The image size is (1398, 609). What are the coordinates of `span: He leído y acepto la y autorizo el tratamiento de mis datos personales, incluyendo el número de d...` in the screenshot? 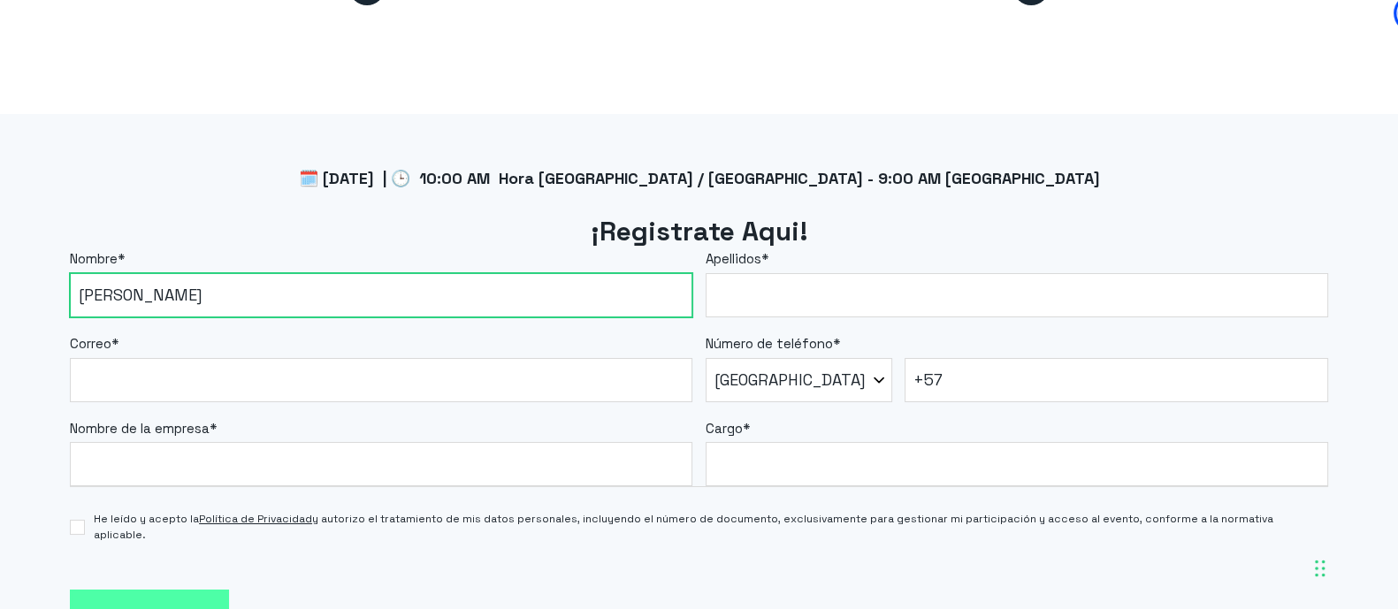 It's located at (711, 527).